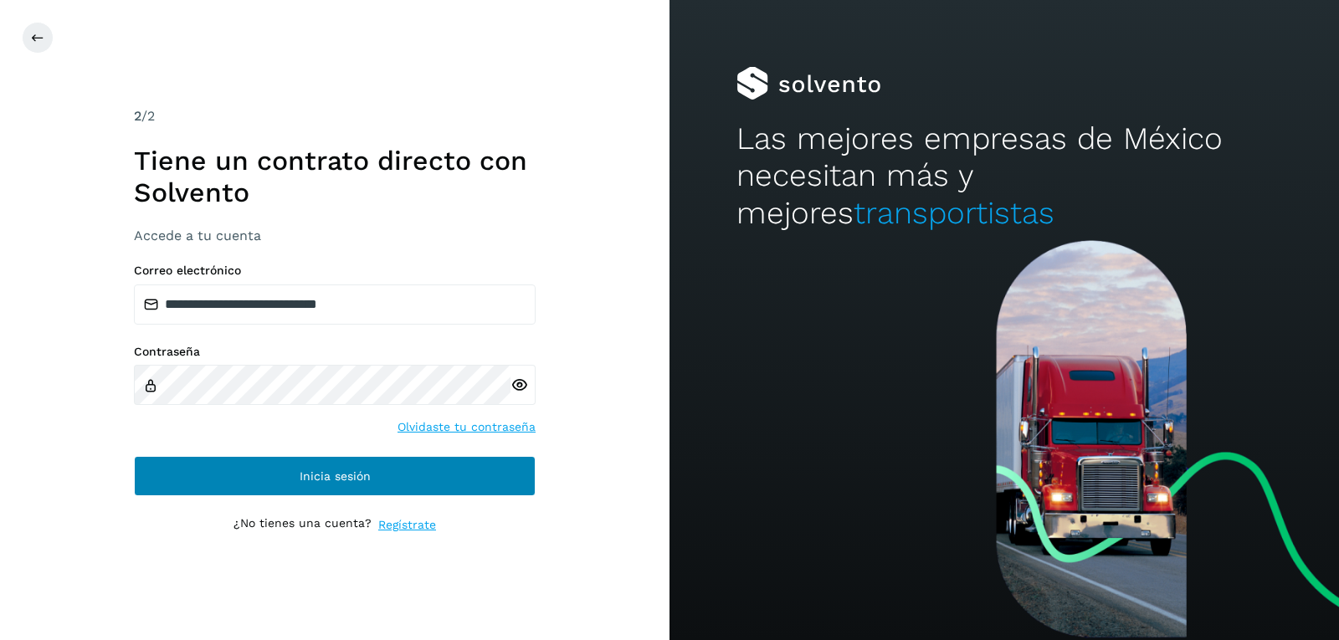 The image size is (1339, 640). What do you see at coordinates (335, 116) in the screenshot?
I see `div: /2` at bounding box center [335, 116].